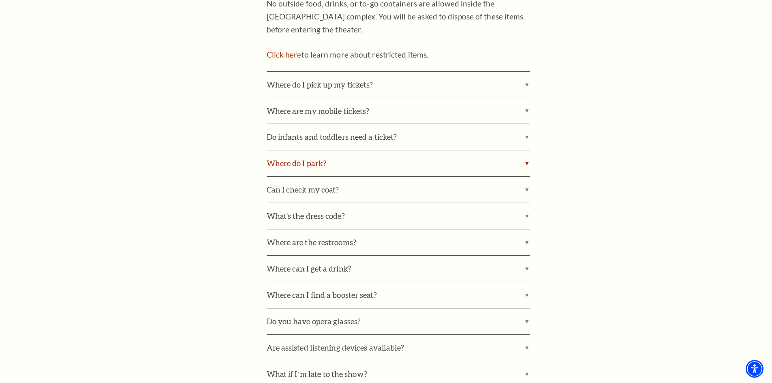 Image resolution: width=772 pixels, height=383 pixels. I want to click on label: Where can I get a drink?, so click(398, 269).